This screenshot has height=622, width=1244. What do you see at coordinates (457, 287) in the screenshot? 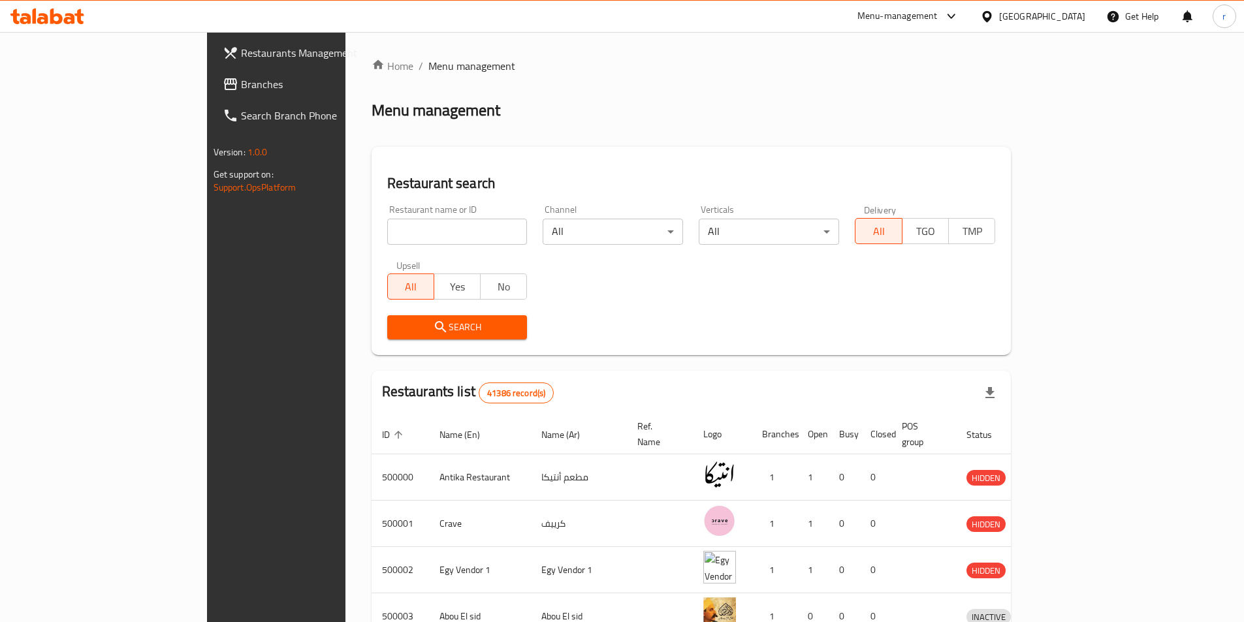
I see `span: Yes` at bounding box center [457, 287].